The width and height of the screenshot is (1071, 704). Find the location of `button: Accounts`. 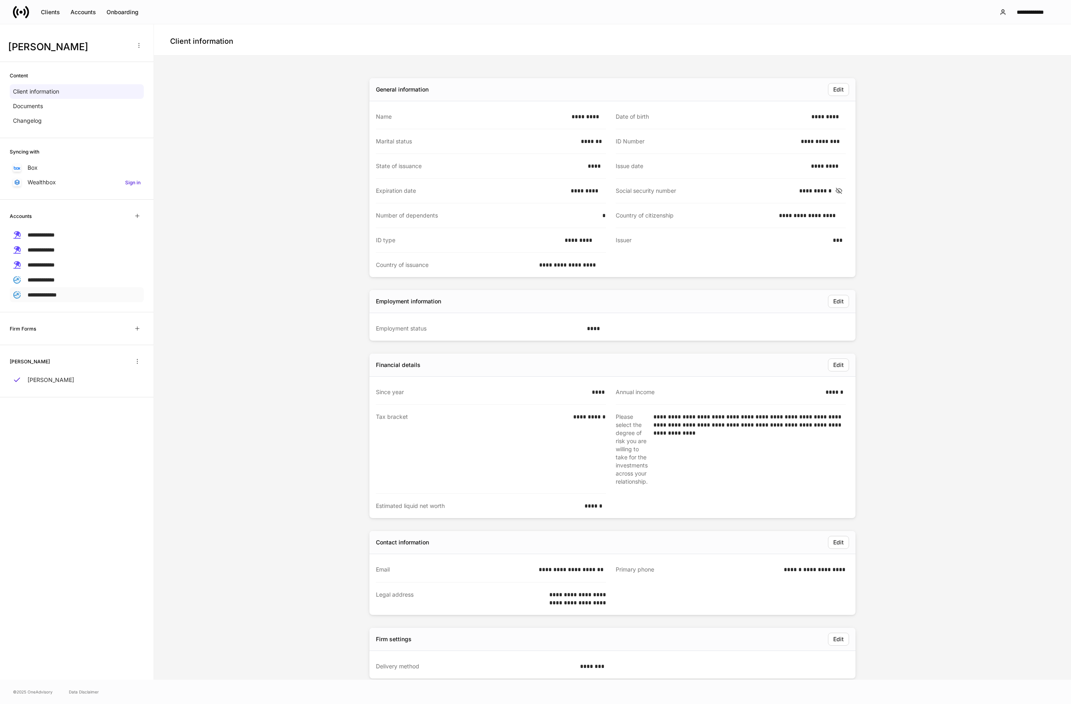

button: Accounts is located at coordinates (83, 12).